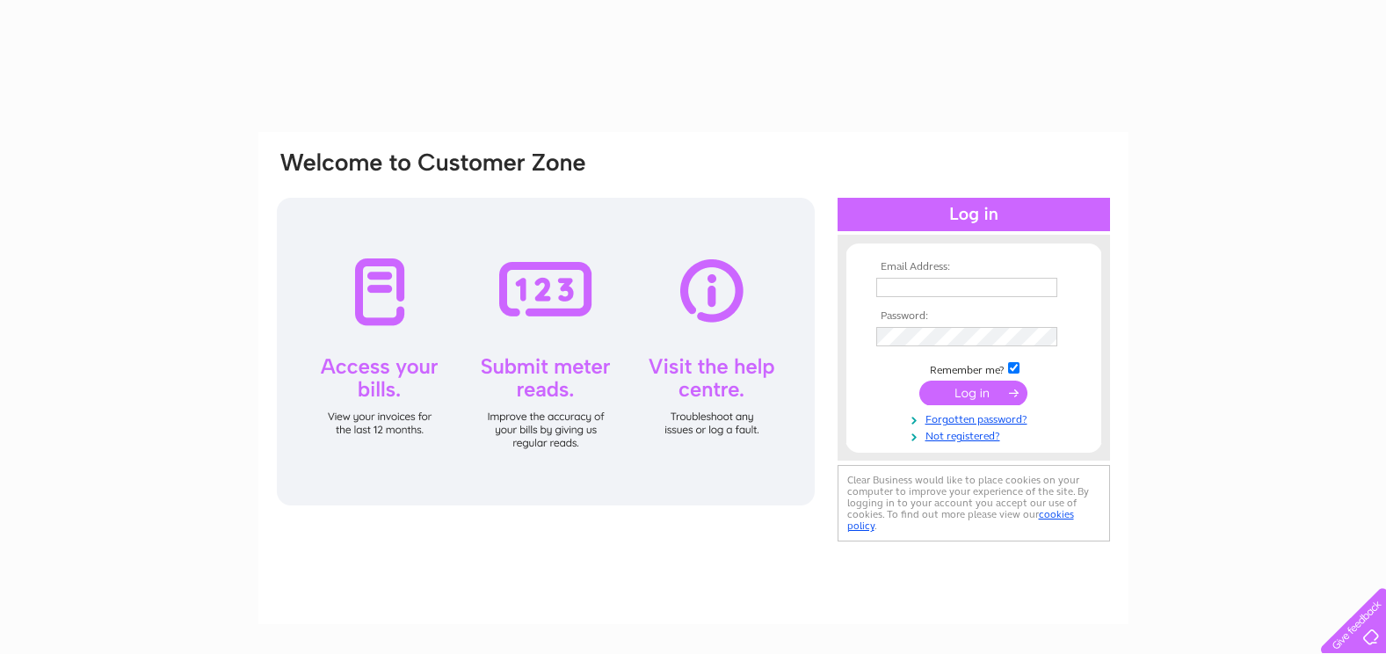 This screenshot has width=1386, height=654. I want to click on th: Email Address:, so click(974, 267).